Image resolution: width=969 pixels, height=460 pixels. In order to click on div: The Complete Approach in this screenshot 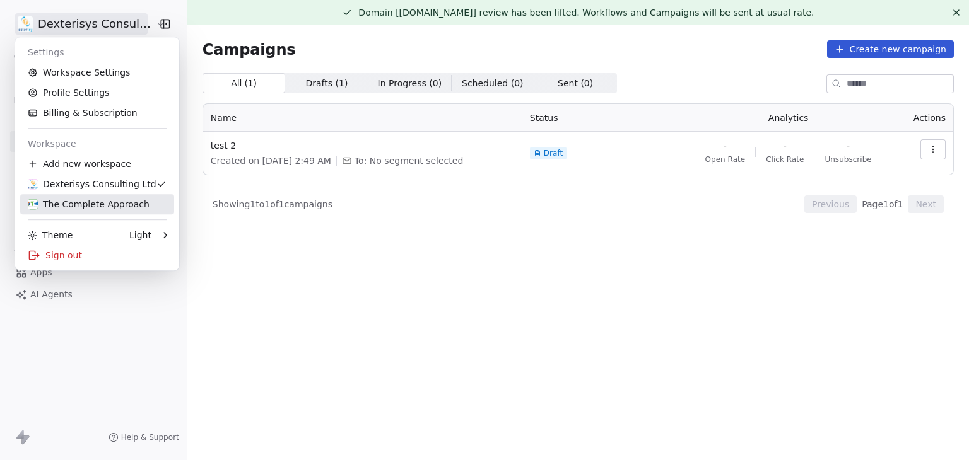, I will do `click(88, 204)`.